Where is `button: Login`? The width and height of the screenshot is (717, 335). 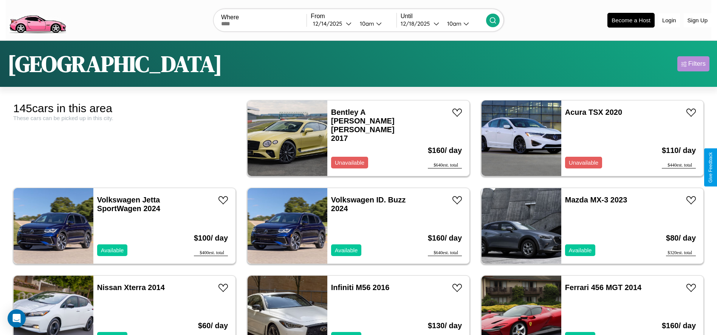
button: Login is located at coordinates (669, 20).